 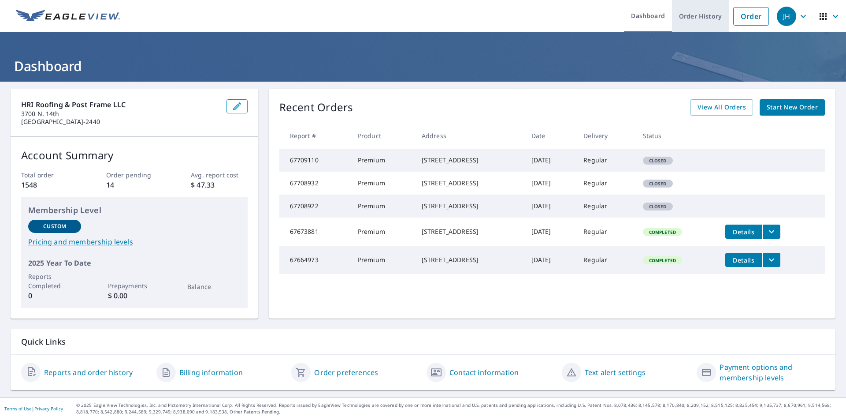 What do you see at coordinates (606, 135) in the screenshot?
I see `th: Delivery` at bounding box center [606, 135].